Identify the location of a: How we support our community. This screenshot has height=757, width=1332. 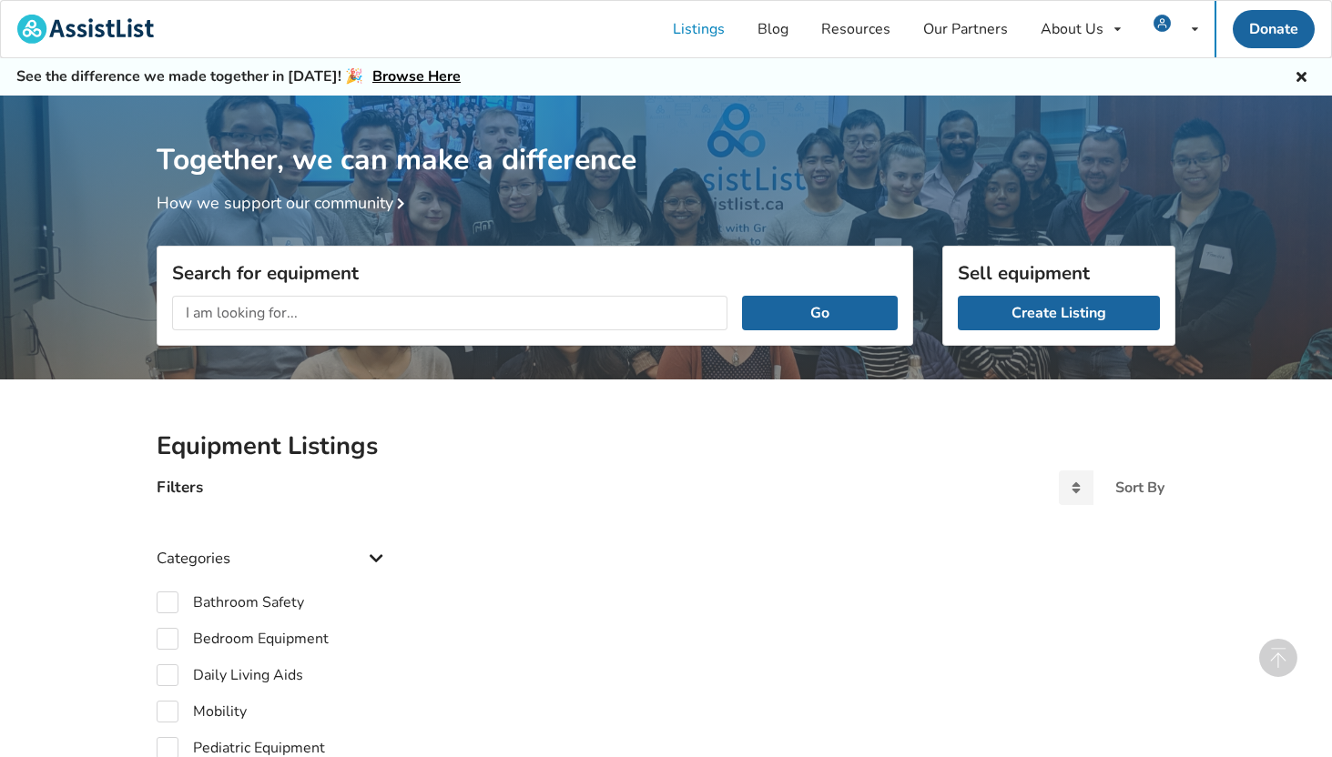
(284, 203).